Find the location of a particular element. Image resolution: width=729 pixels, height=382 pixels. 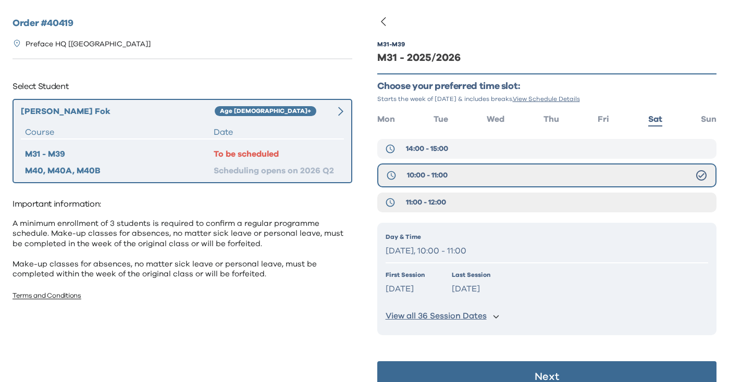

p: Next is located at coordinates (547, 377).